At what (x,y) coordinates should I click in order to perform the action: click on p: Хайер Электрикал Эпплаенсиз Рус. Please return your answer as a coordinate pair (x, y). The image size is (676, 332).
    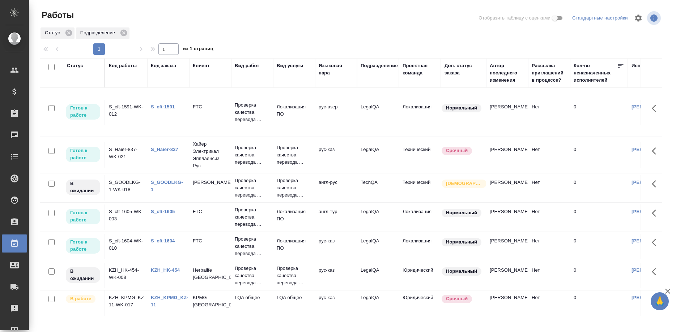
    Looking at the image, I should click on (210, 155).